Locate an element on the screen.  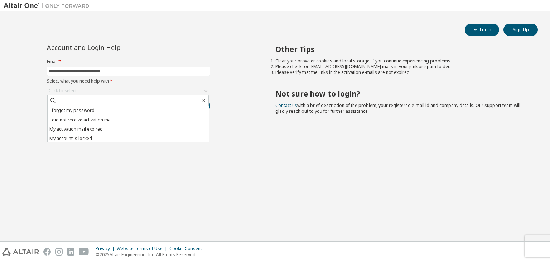
img: youtube.svg is located at coordinates (84, 251).